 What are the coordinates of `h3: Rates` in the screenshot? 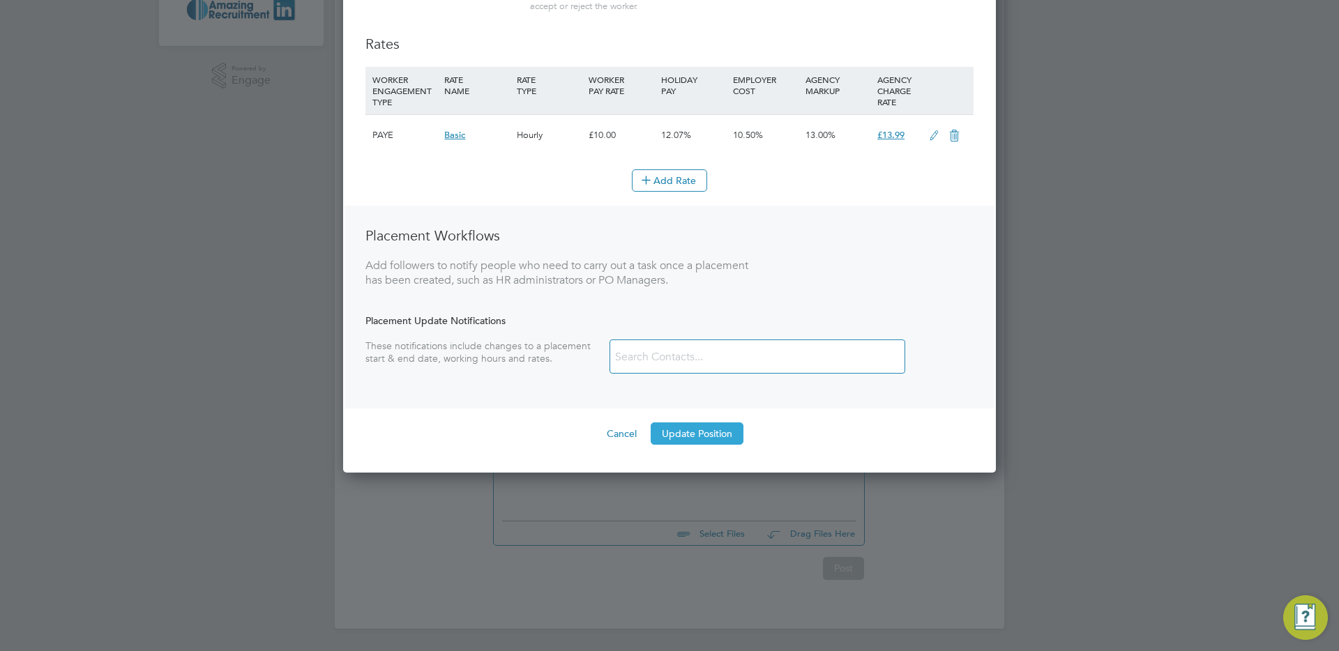 It's located at (670, 44).